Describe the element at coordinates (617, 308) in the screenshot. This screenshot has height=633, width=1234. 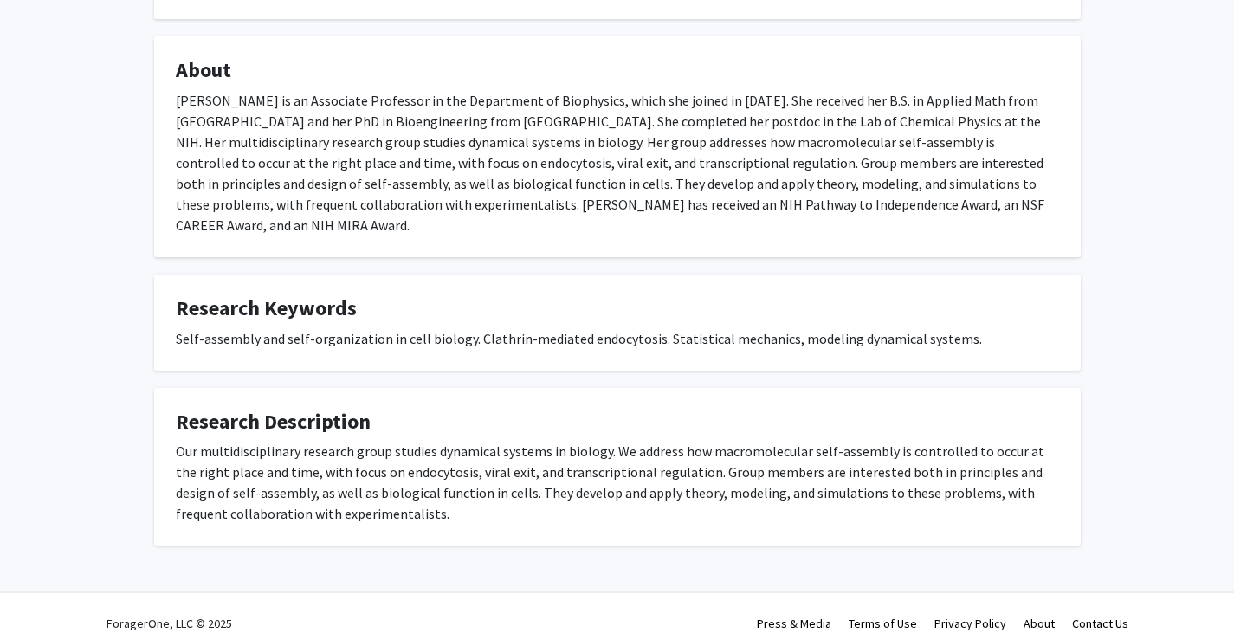
I see `h4: Research Keywords` at that location.